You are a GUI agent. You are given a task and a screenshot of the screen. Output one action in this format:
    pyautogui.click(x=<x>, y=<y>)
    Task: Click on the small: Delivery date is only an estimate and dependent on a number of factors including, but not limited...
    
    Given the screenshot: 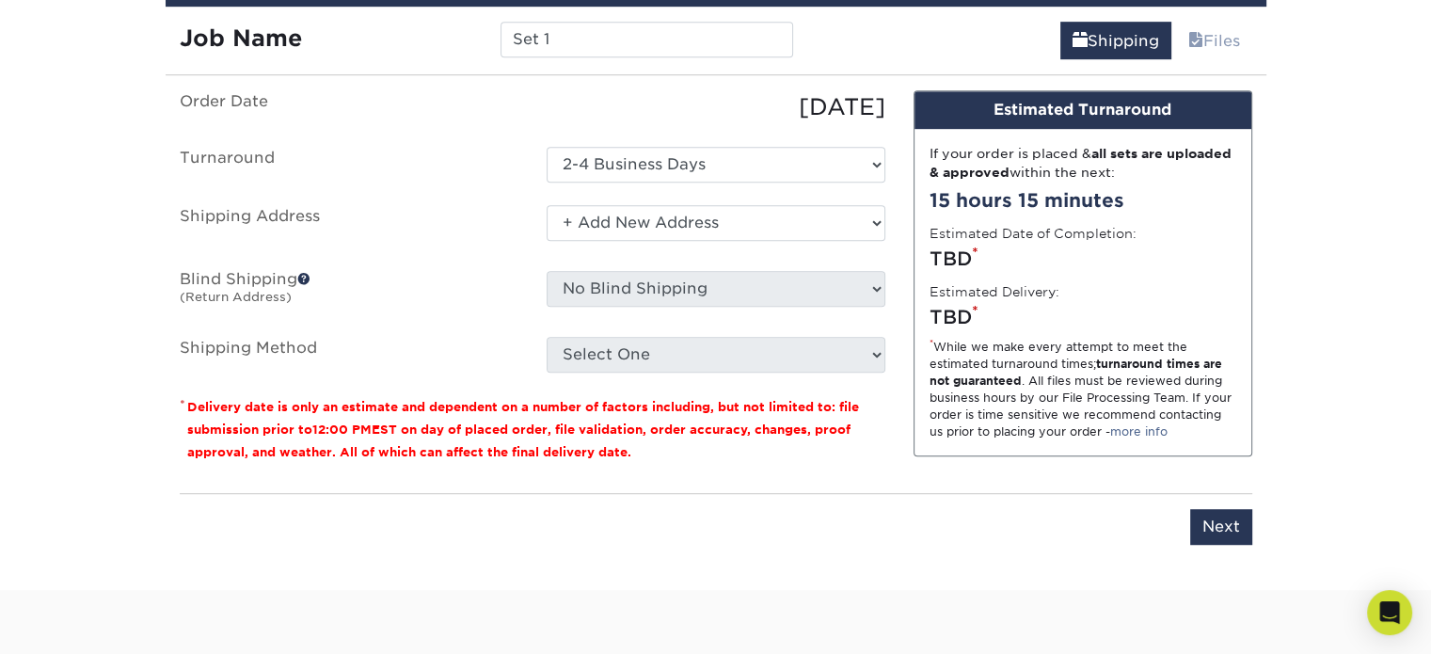 What is the action you would take?
    pyautogui.click(x=523, y=429)
    